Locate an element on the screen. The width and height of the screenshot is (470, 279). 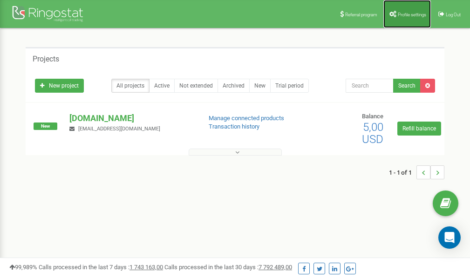
span: Calls processed in the last 7 days : is located at coordinates (101, 267).